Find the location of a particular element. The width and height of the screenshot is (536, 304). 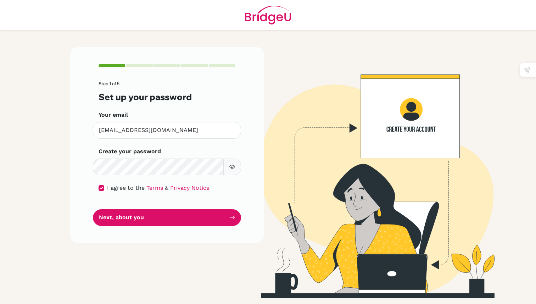

a: Terms is located at coordinates (154, 187).